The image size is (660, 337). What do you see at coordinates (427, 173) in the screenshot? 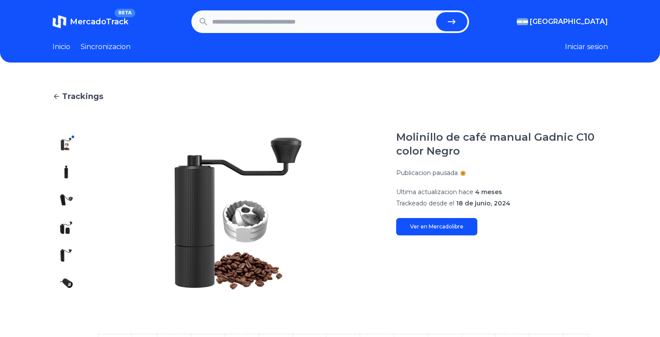
I see `p: Publicacion pausada` at bounding box center [427, 173].